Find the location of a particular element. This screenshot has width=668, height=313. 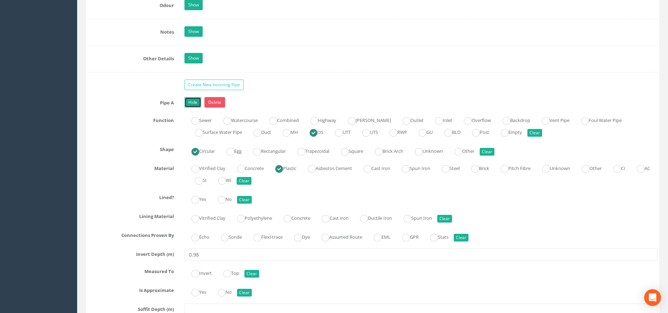

label: MH is located at coordinates (287, 131).